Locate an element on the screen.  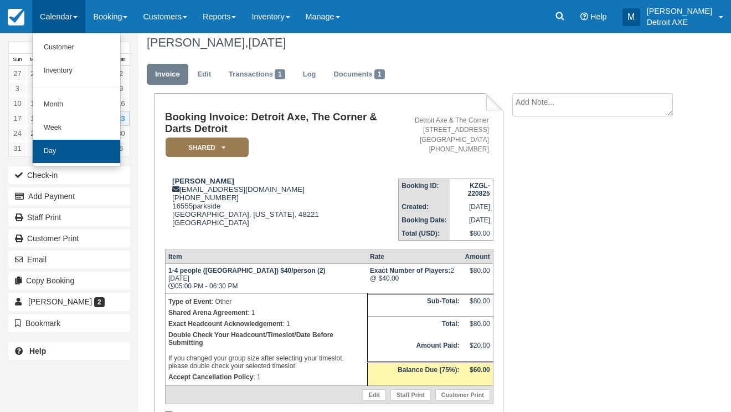
th: Booking Date: is located at coordinates (424, 220).